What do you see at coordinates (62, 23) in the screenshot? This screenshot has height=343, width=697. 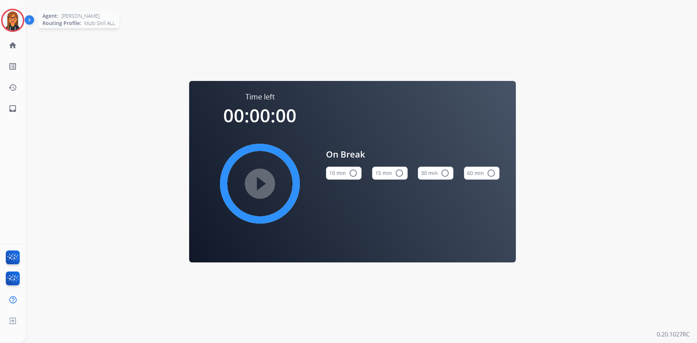 I see `span: Routing Profile:` at bounding box center [62, 23].